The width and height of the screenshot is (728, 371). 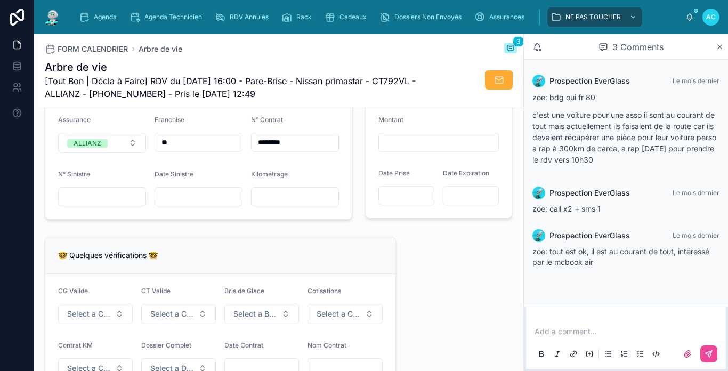 What do you see at coordinates (244, 290) in the screenshot?
I see `span: Bris de Glace` at bounding box center [244, 290].